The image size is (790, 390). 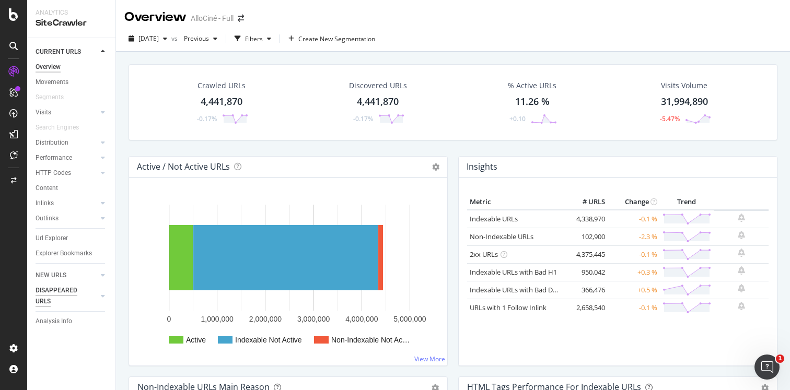 What do you see at coordinates (254, 39) in the screenshot?
I see `div: Filters` at bounding box center [254, 39].